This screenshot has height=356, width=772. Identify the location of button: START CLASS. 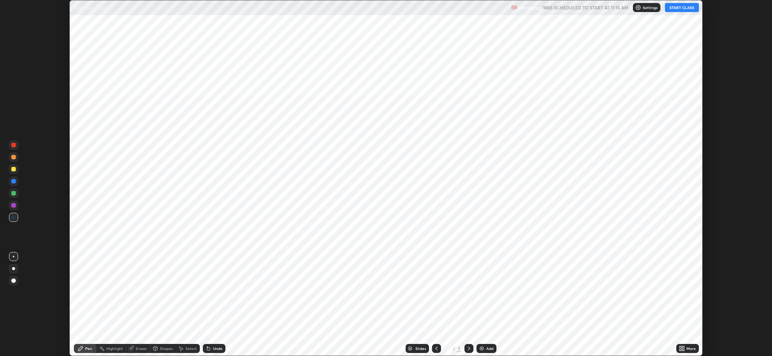
(682, 8).